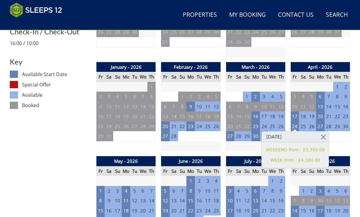  I want to click on h3: Key, so click(50, 62).